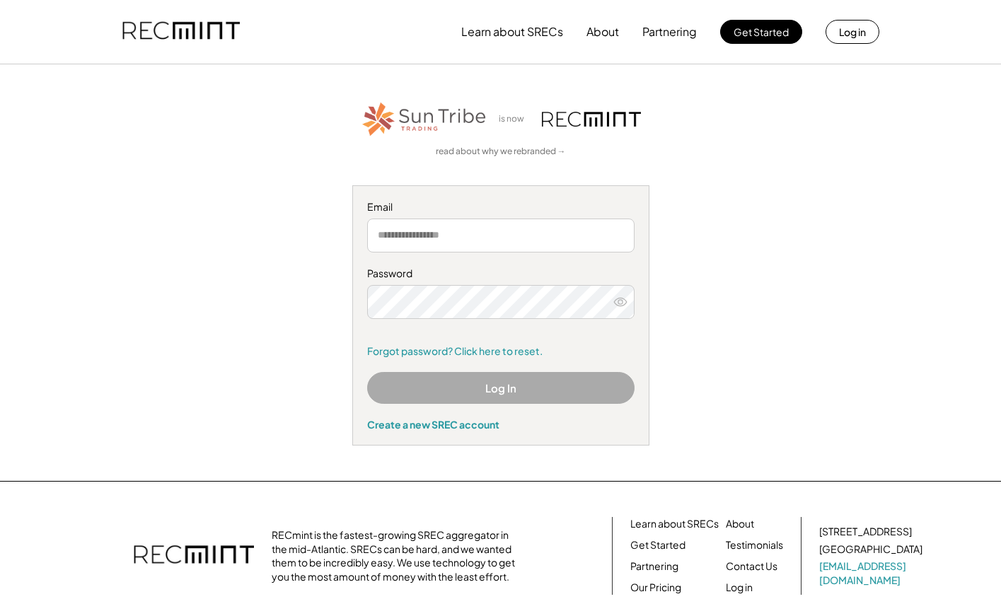  Describe the element at coordinates (740, 524) in the screenshot. I see `a: About` at that location.